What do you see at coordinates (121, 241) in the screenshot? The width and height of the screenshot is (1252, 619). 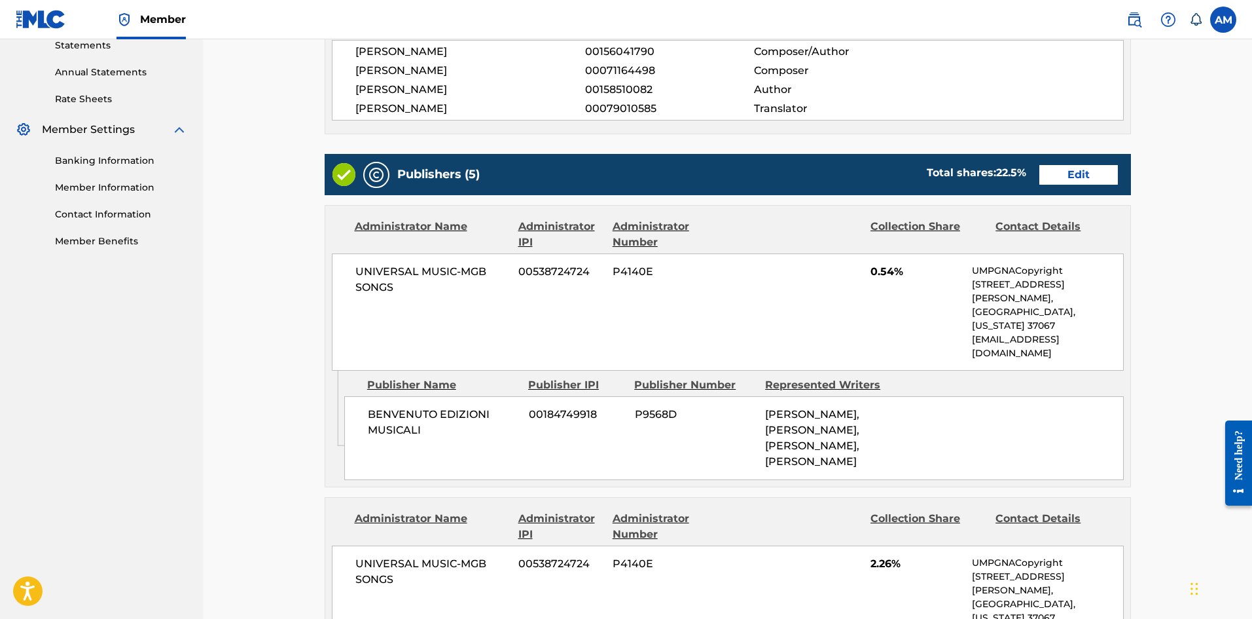 I see `a: Member Benefits` at bounding box center [121, 241].